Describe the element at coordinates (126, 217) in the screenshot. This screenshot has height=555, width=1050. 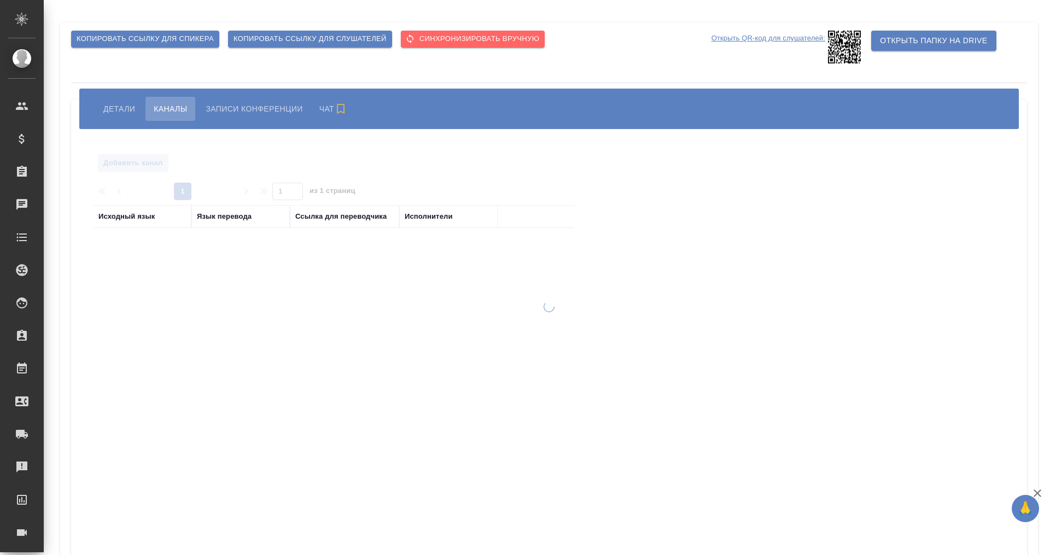
I see `div: Исходный язык` at that location.